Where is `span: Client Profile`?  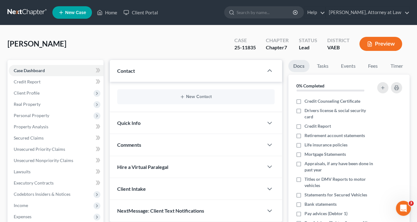
span: Client Profile is located at coordinates (27, 93).